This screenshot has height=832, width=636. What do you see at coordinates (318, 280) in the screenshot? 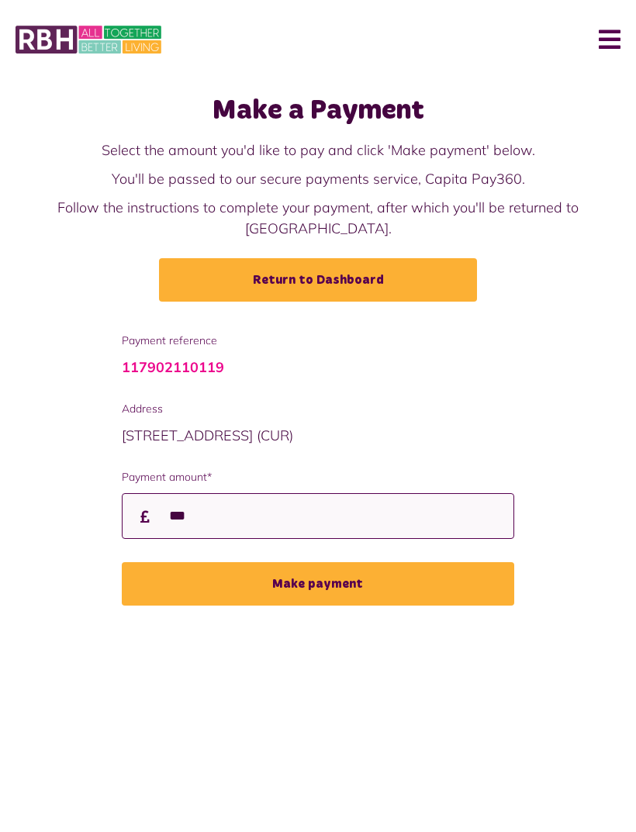
I see `a: Return to Dashboard` at bounding box center [318, 280].